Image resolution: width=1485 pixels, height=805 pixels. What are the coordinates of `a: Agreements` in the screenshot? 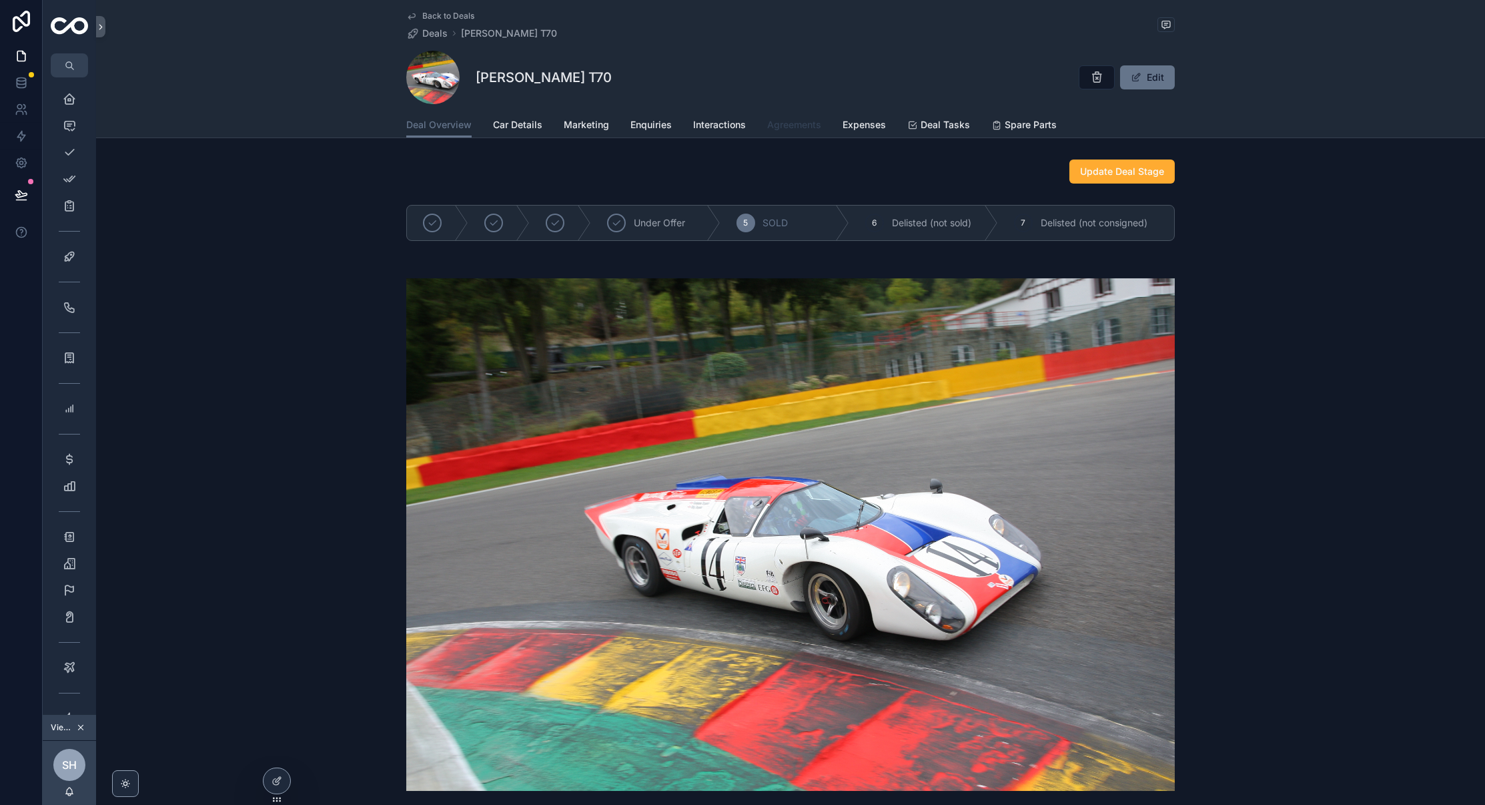 It's located at (794, 126).